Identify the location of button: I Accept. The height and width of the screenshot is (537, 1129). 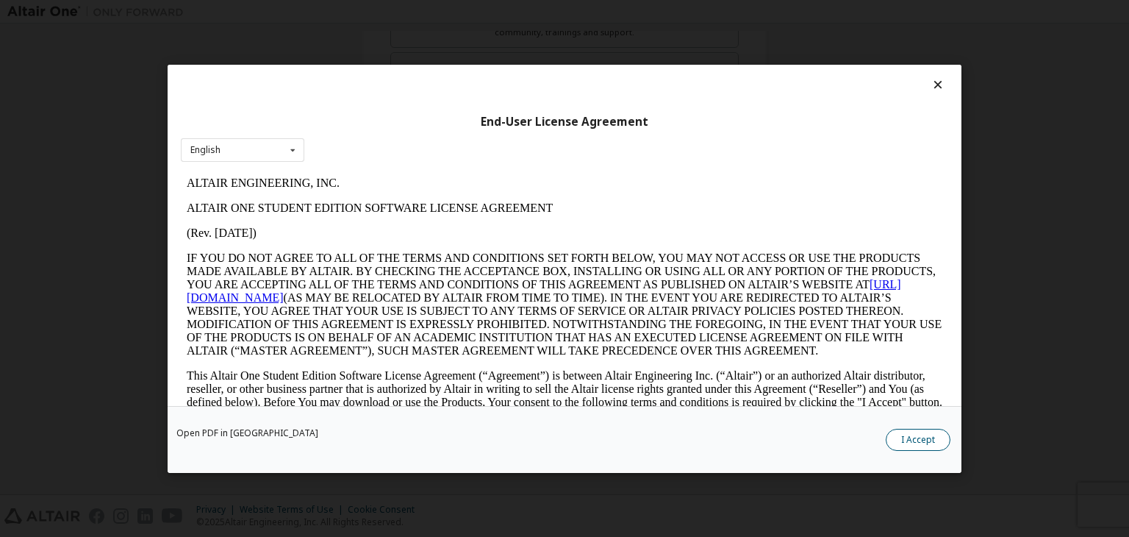
(918, 440).